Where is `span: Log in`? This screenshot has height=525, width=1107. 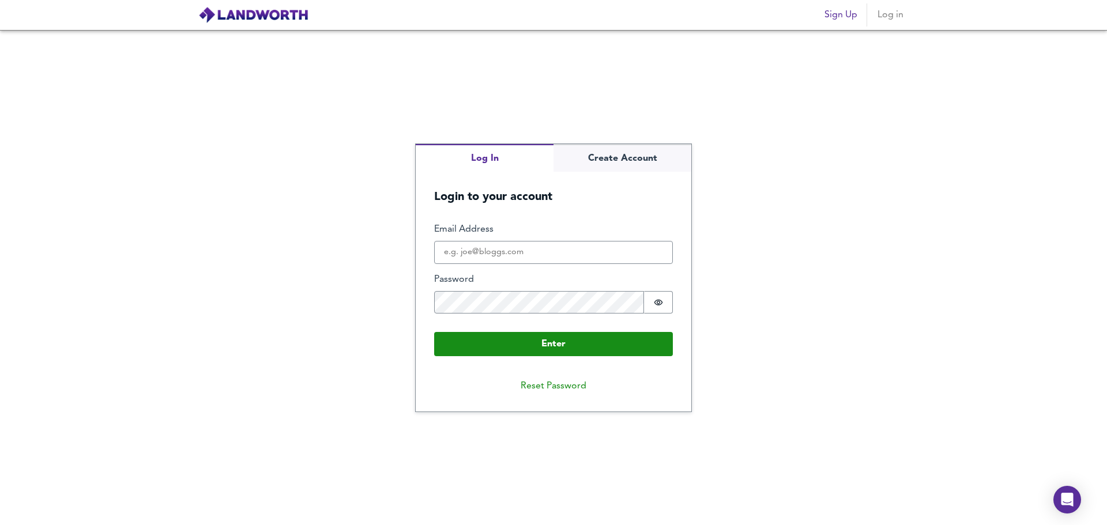
span: Log in is located at coordinates (890, 15).